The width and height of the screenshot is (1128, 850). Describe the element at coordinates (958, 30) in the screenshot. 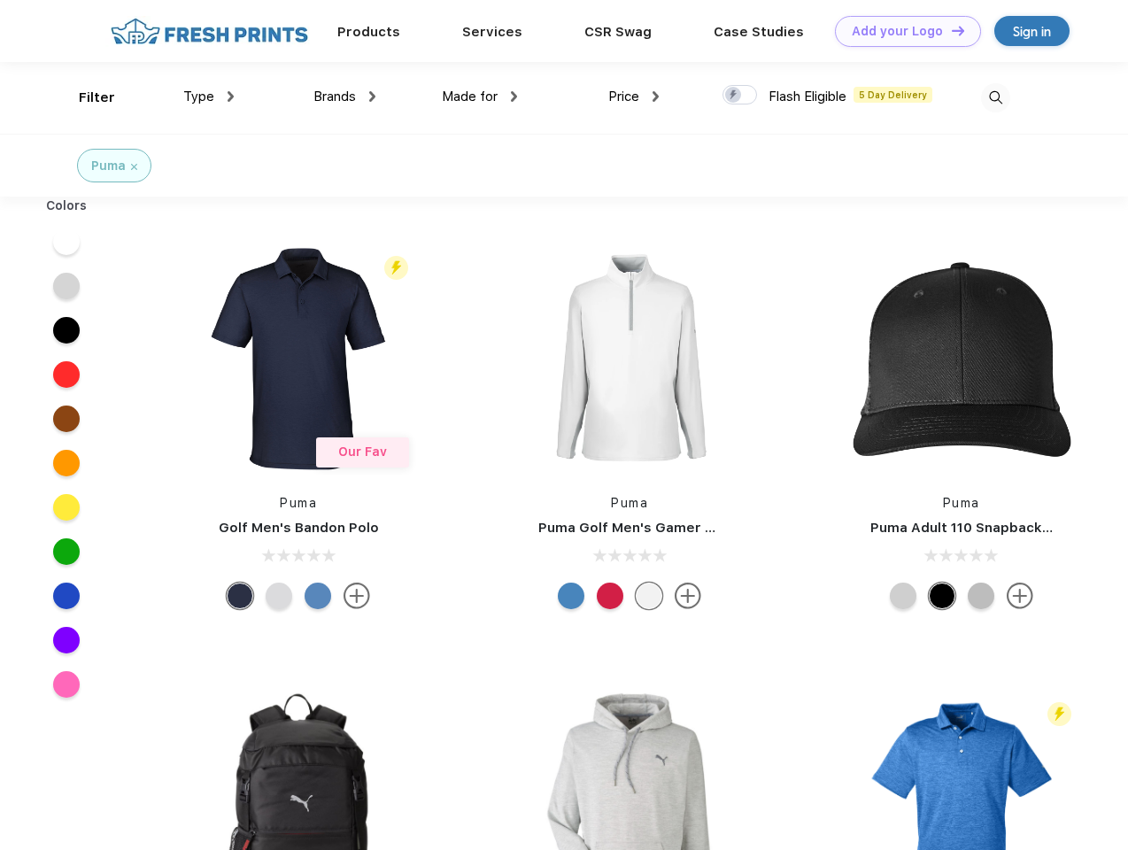

I see `img: DT` at that location.